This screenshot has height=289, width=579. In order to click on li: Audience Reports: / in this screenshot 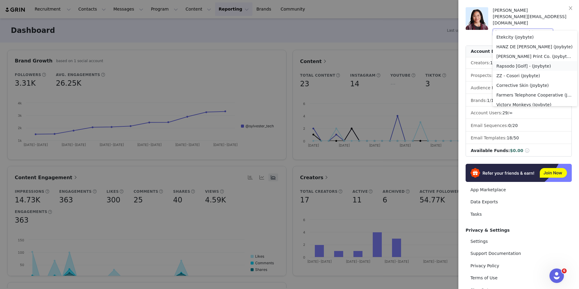, I will do `click(519, 88)`.